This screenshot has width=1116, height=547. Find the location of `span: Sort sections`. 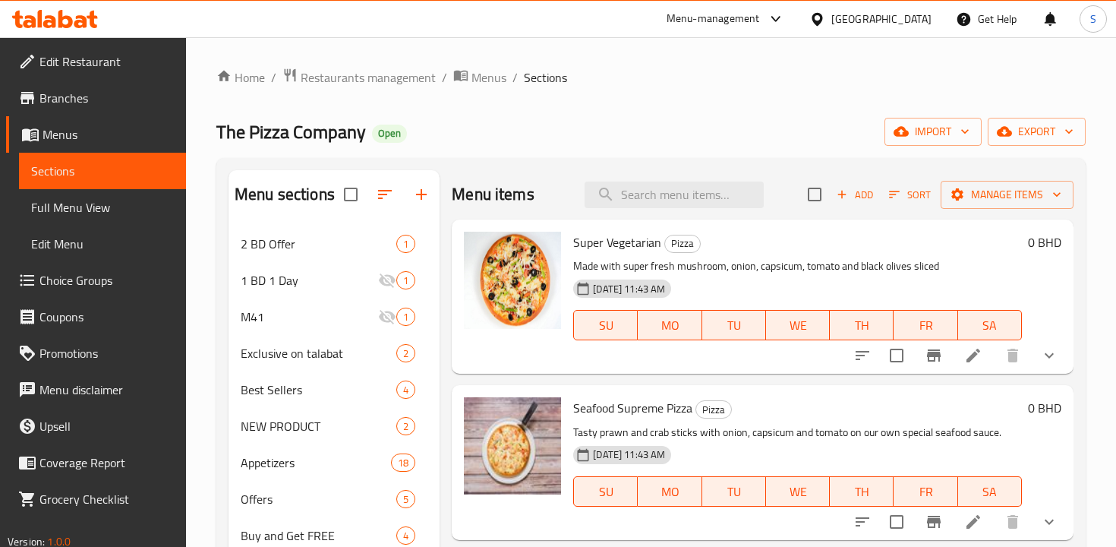

span: Sort sections is located at coordinates (385, 194).